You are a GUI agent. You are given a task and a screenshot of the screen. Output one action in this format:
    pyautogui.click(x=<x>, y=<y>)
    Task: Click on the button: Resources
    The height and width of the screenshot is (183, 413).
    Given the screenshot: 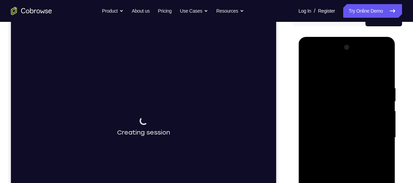 What is the action you would take?
    pyautogui.click(x=230, y=11)
    